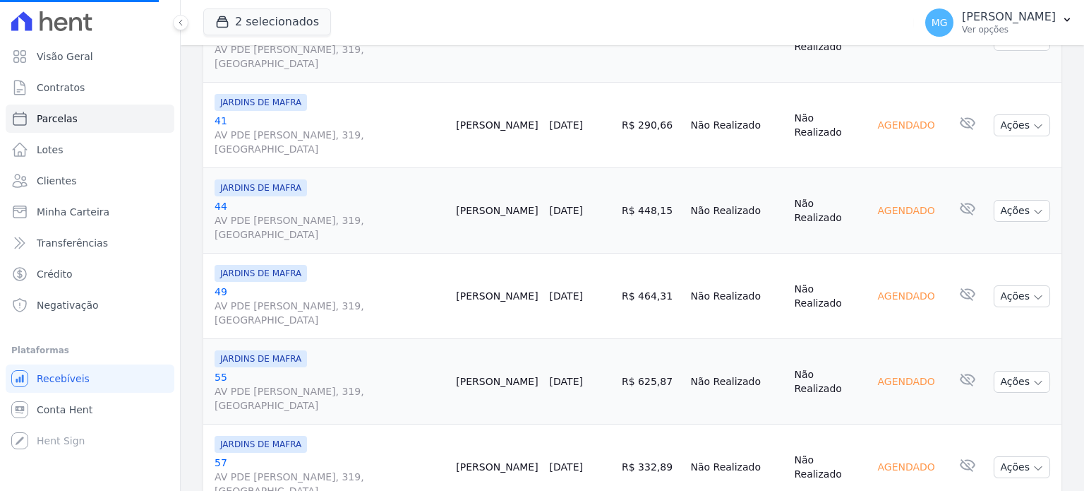 This screenshot has height=491, width=1084. What do you see at coordinates (54, 274) in the screenshot?
I see `span: Crédito` at bounding box center [54, 274].